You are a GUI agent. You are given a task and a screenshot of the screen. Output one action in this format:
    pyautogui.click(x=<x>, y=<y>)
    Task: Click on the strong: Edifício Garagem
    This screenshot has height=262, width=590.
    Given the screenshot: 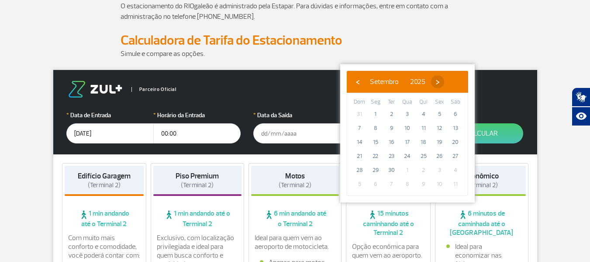 What is the action you would take?
    pyautogui.click(x=104, y=176)
    